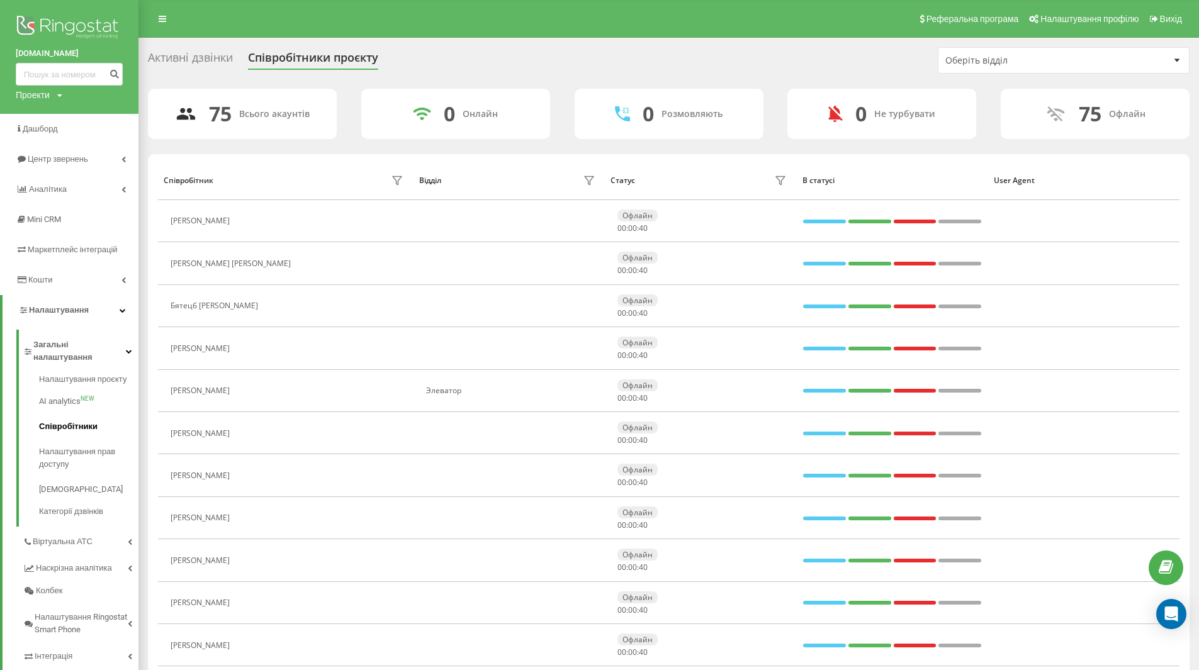 The image size is (1199, 670). I want to click on span: Налаштування, so click(59, 310).